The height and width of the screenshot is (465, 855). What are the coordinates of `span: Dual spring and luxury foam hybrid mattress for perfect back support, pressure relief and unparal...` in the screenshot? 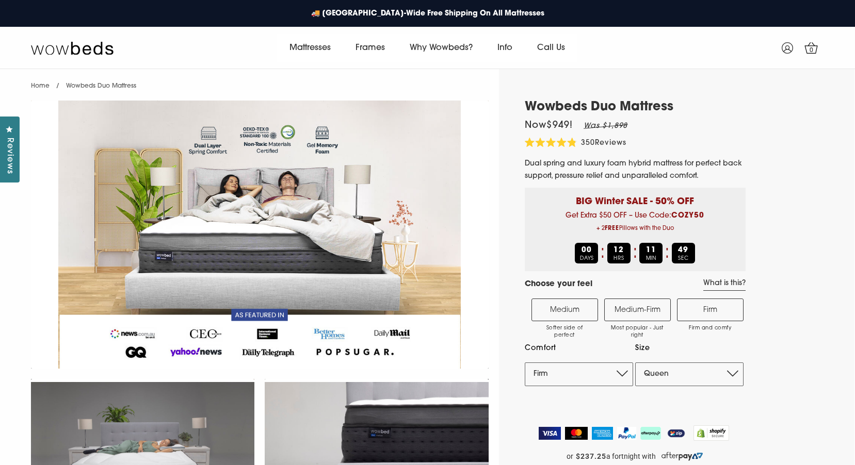 It's located at (633, 170).